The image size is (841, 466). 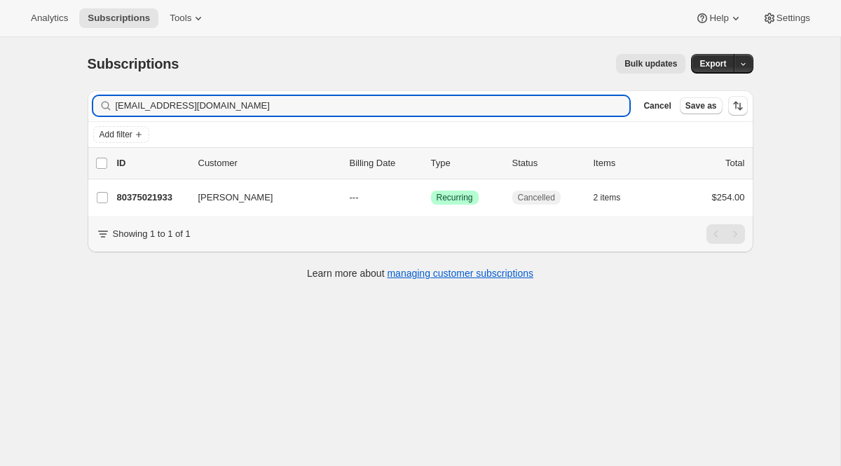 I want to click on button: Subscriptions, so click(x=118, y=18).